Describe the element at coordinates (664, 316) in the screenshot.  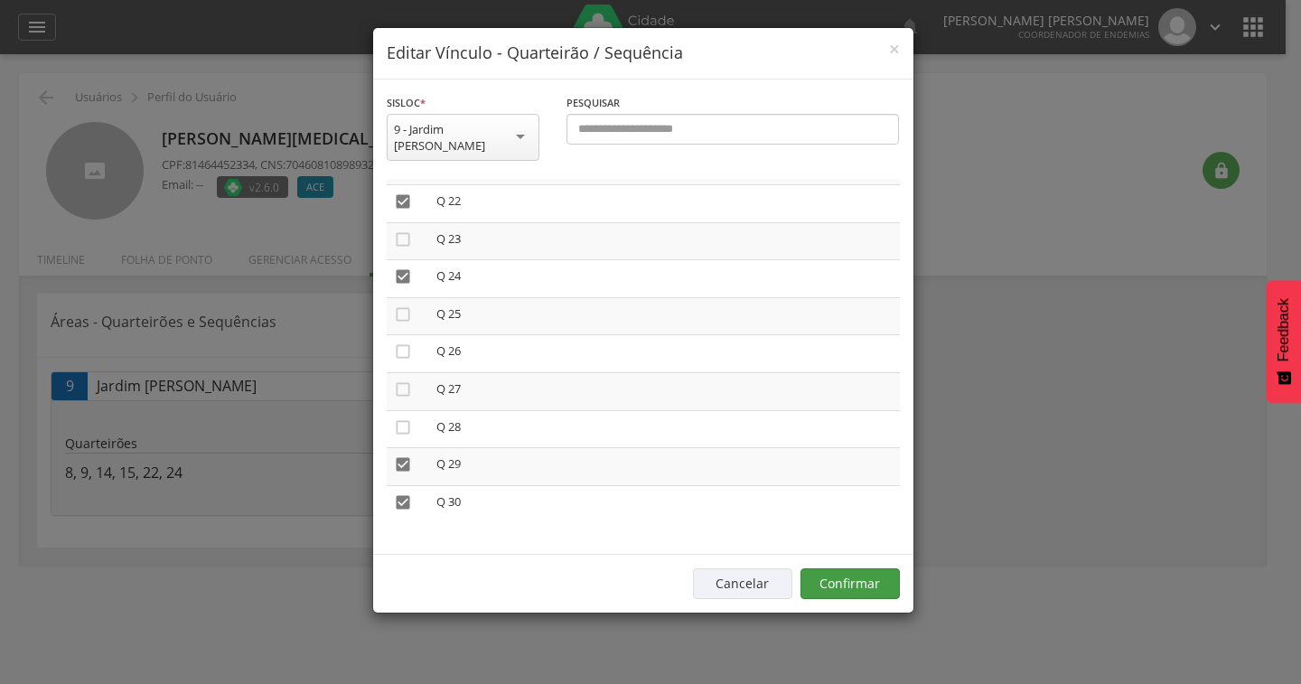
I see `td: Q 25` at that location.